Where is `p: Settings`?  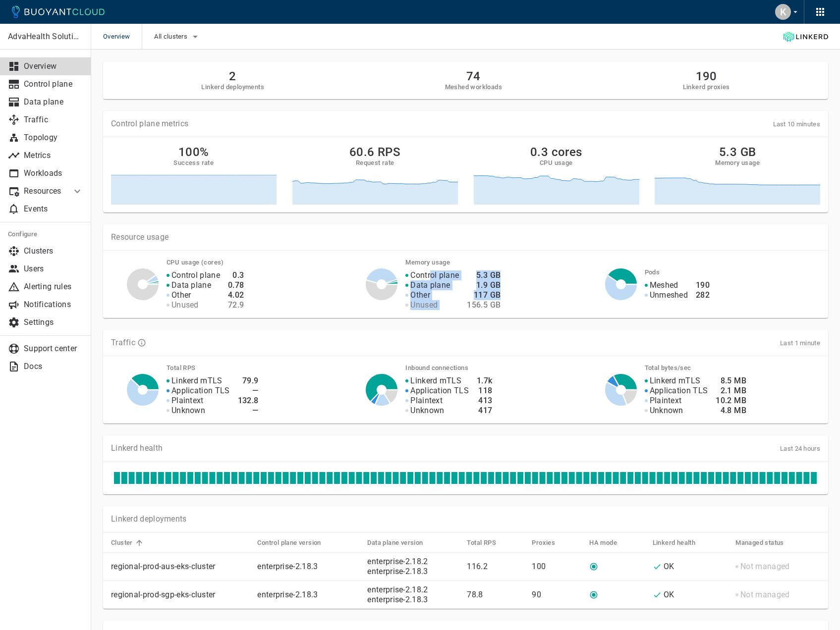 p: Settings is located at coordinates (53, 322).